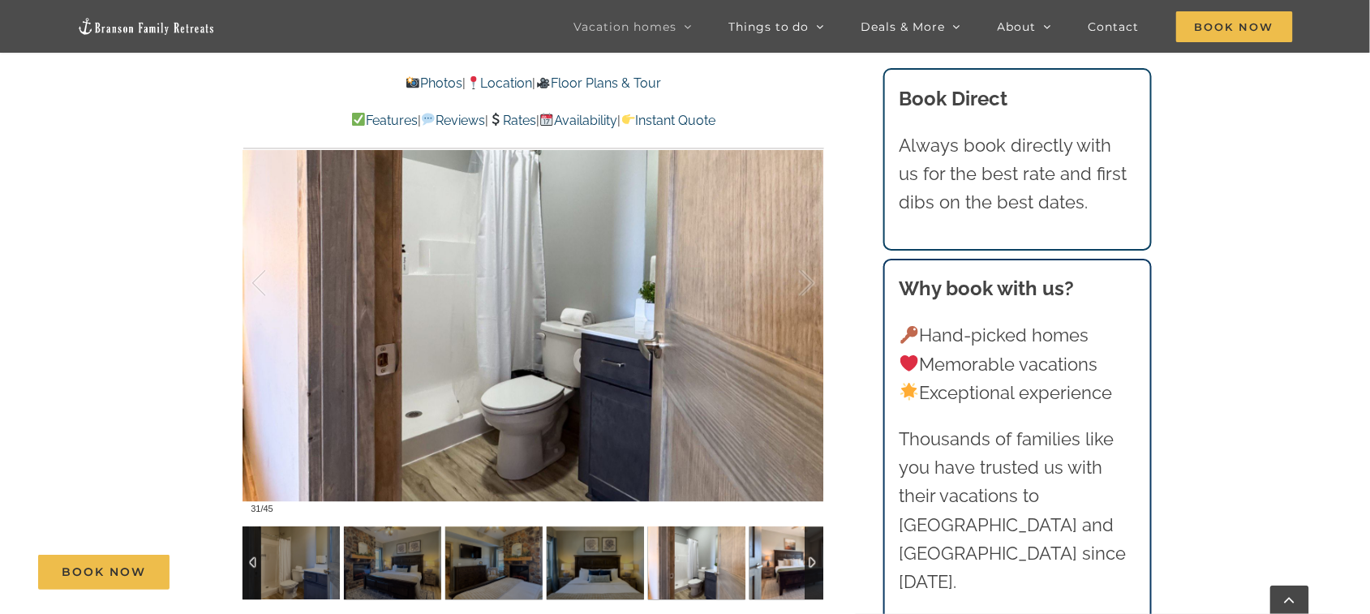 The height and width of the screenshot is (614, 1370). What do you see at coordinates (385, 120) in the screenshot?
I see `a: Features` at bounding box center [385, 120].